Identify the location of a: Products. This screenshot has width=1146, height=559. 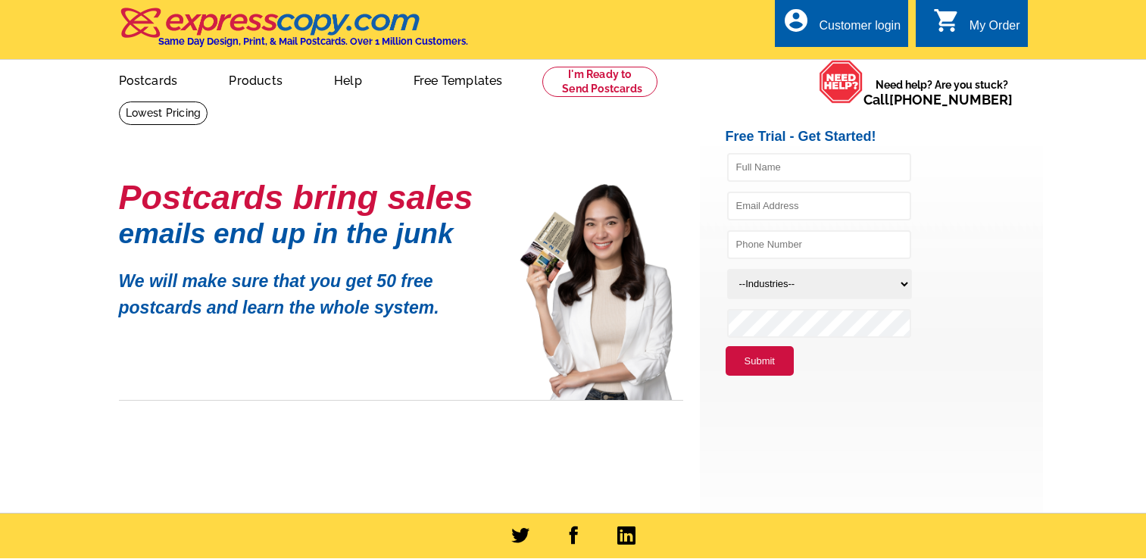
(255, 79).